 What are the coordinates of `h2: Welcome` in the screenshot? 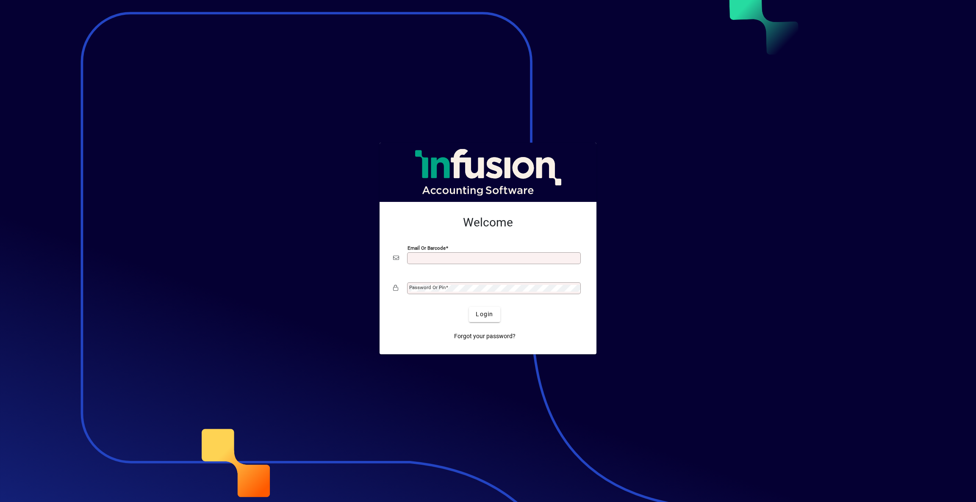 It's located at (488, 223).